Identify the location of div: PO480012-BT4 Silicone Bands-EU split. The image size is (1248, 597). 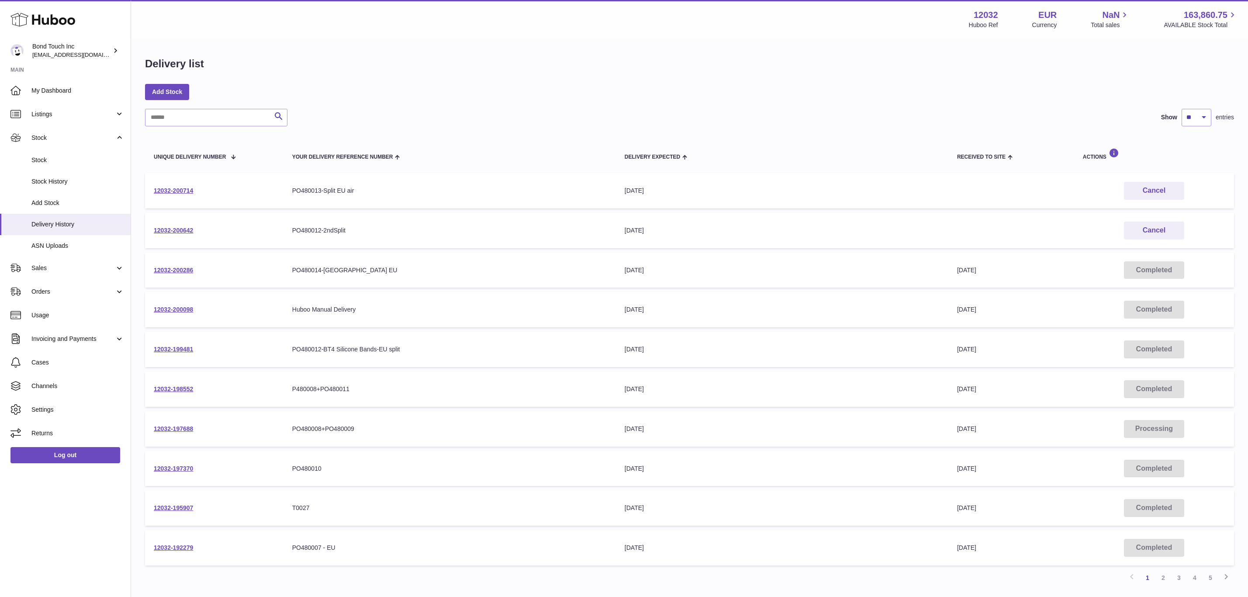
(450, 349).